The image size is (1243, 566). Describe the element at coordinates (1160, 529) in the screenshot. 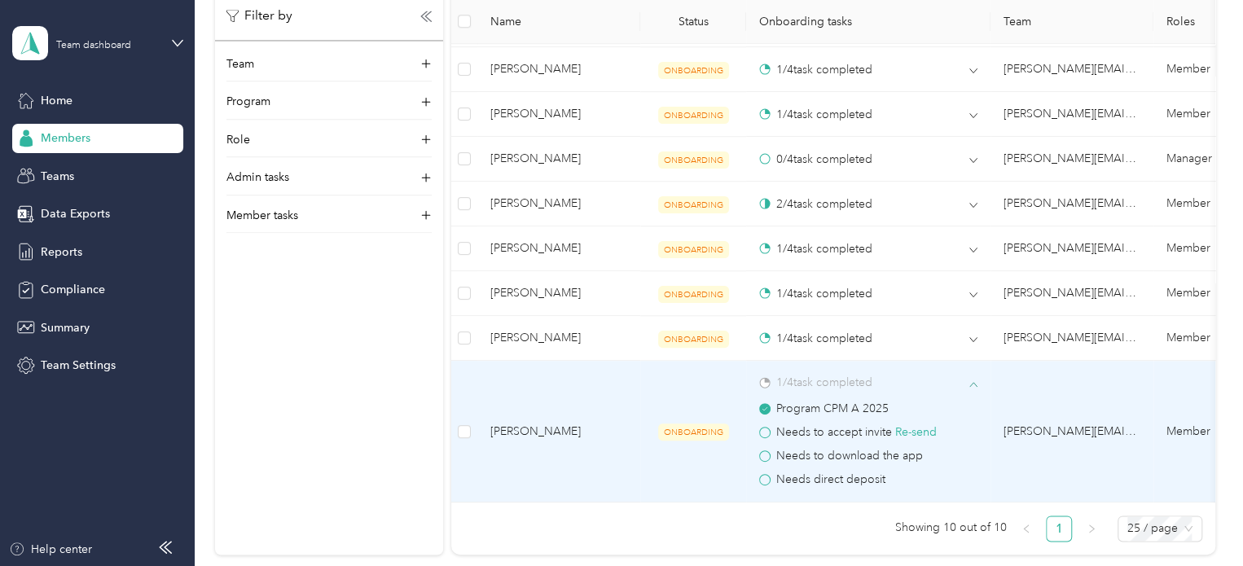

I see `div: Page Size` at that location.